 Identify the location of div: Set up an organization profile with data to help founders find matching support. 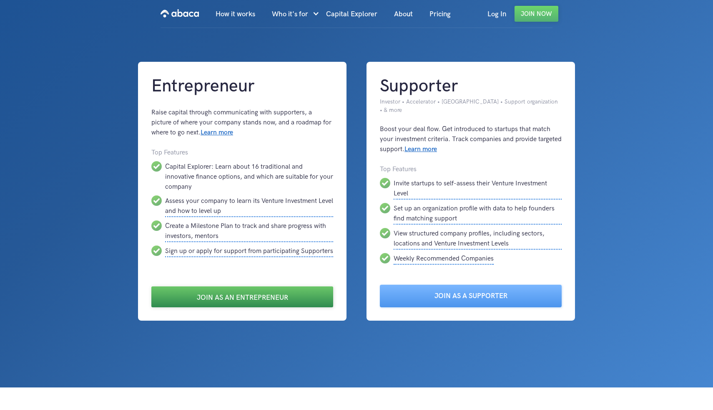
(478, 214).